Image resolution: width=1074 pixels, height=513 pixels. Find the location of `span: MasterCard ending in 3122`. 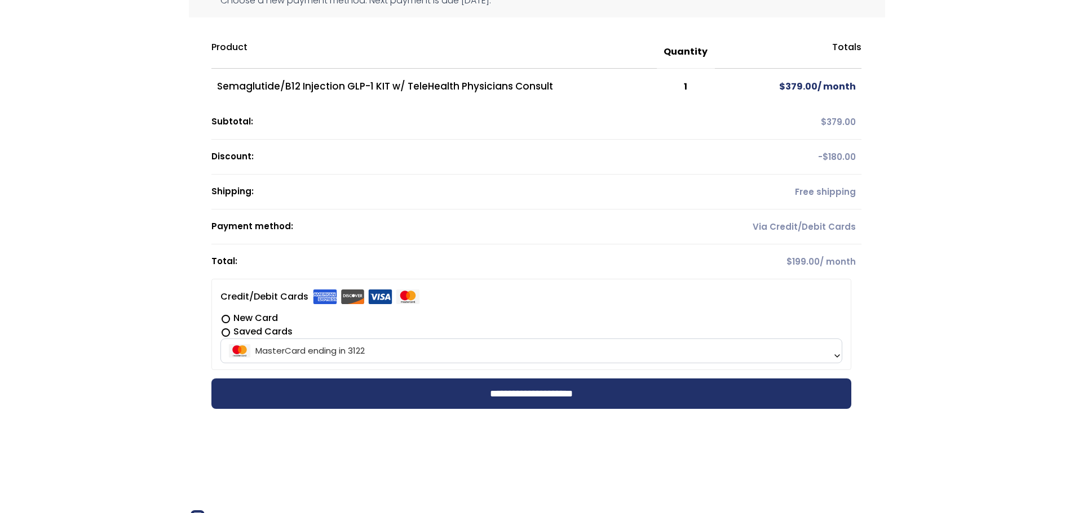

span: MasterCard ending in 3122 is located at coordinates (531, 351).